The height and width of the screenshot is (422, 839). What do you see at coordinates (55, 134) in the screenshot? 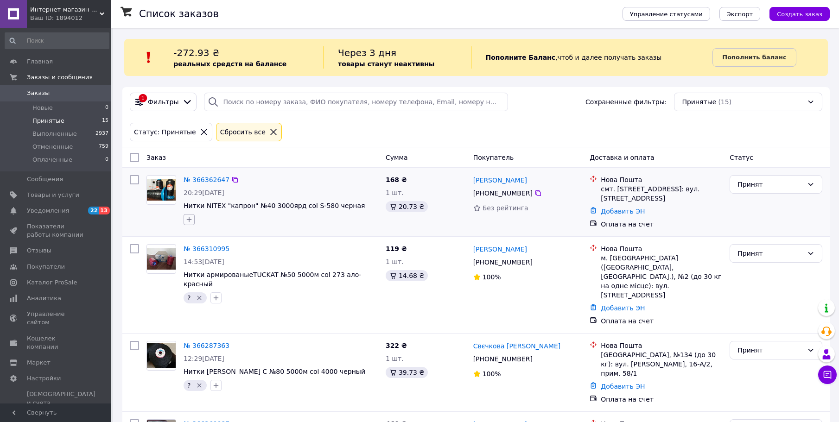
I see `span: Выполненные` at bounding box center [55, 134].